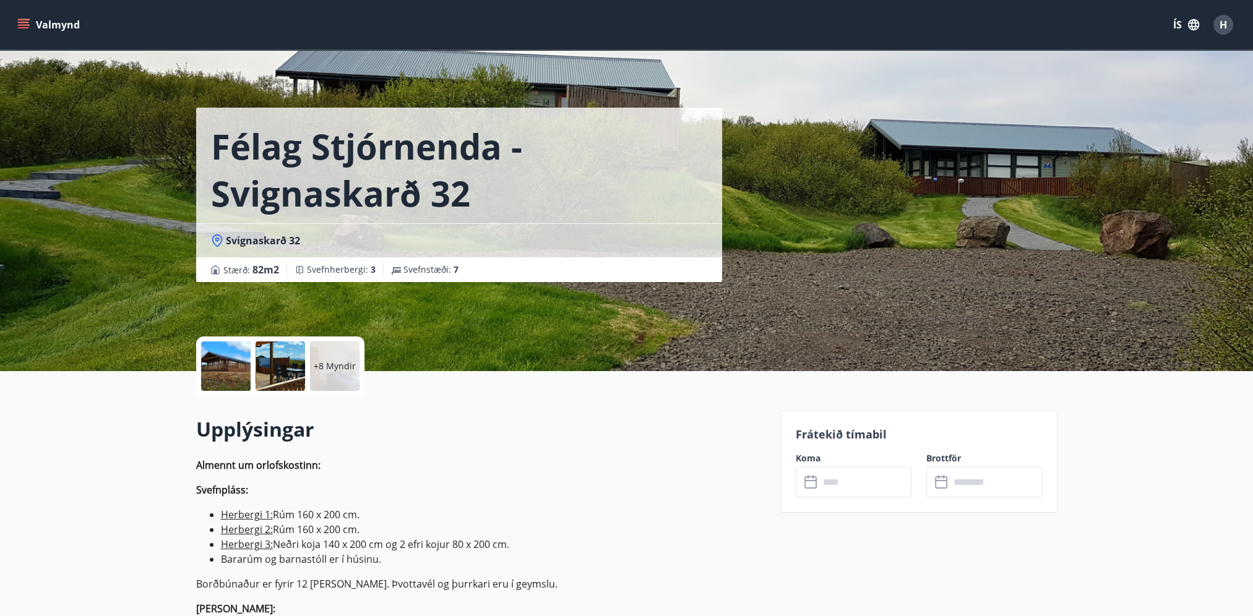  What do you see at coordinates (247, 544) in the screenshot?
I see `ins: Herbergi 3:` at bounding box center [247, 544].